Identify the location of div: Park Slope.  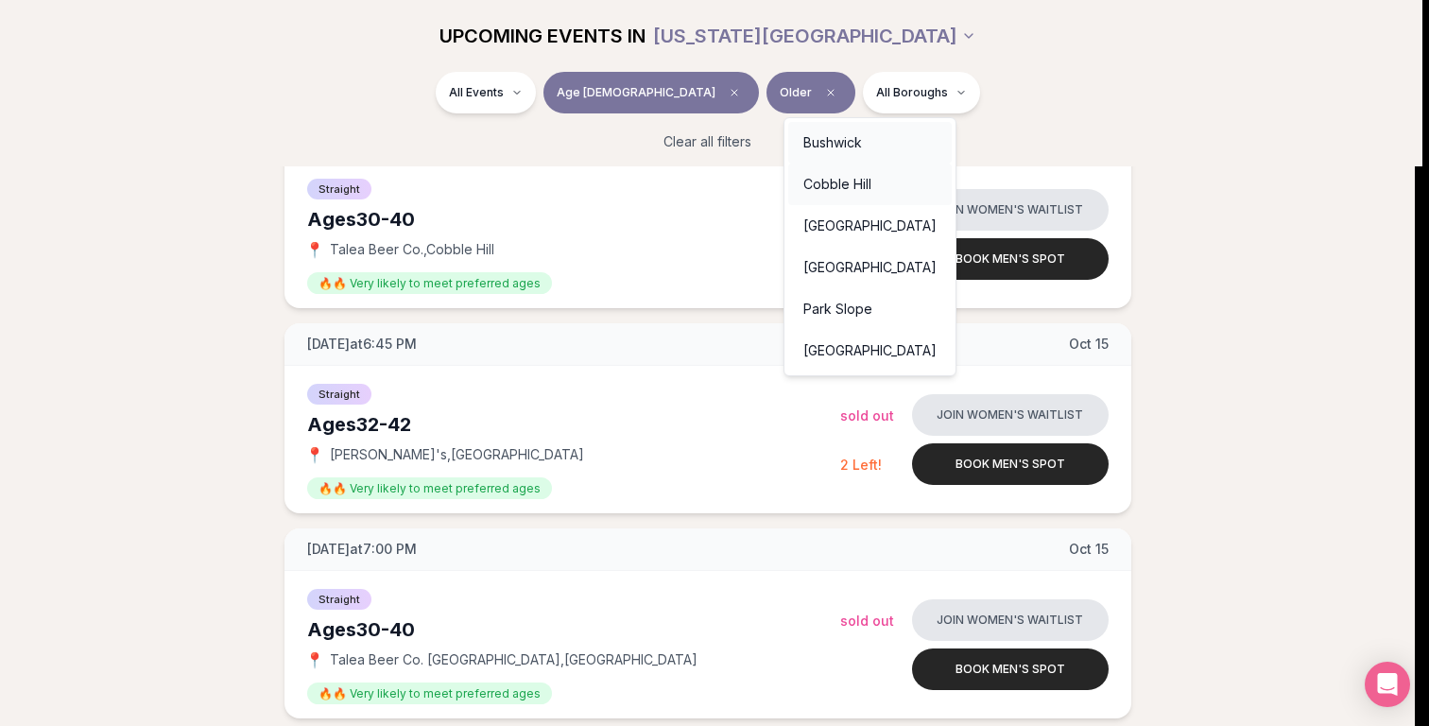
(869, 309).